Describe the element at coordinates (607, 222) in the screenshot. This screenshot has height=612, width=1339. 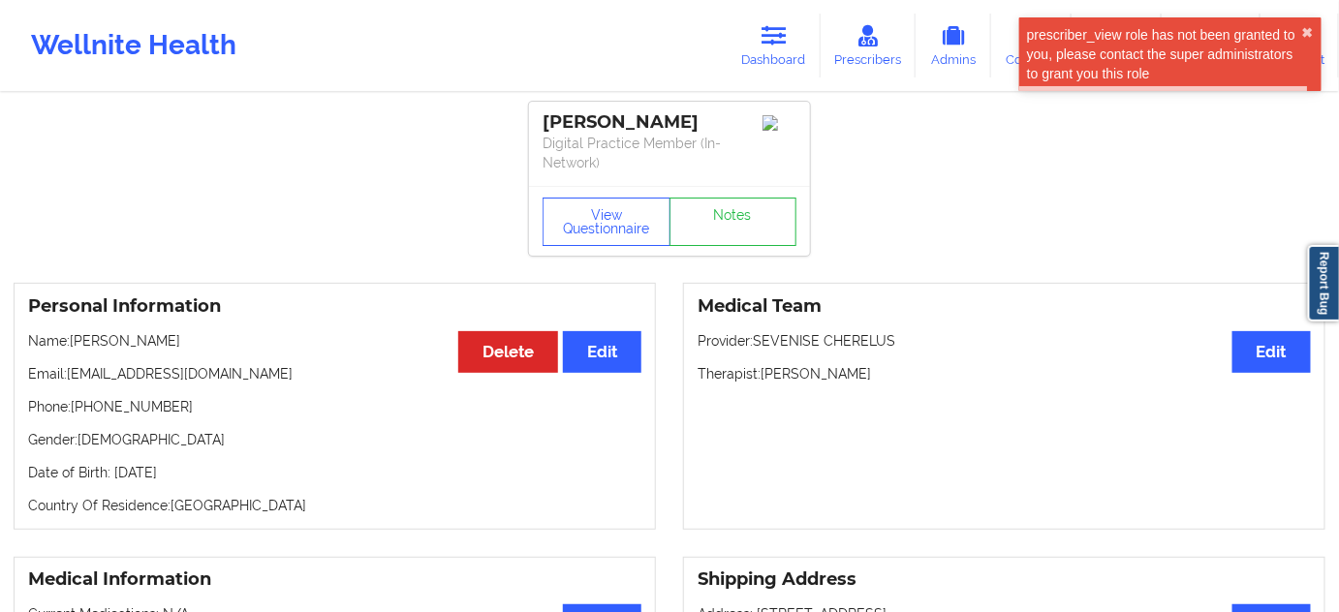
I see `button: View Questionnaire` at that location.